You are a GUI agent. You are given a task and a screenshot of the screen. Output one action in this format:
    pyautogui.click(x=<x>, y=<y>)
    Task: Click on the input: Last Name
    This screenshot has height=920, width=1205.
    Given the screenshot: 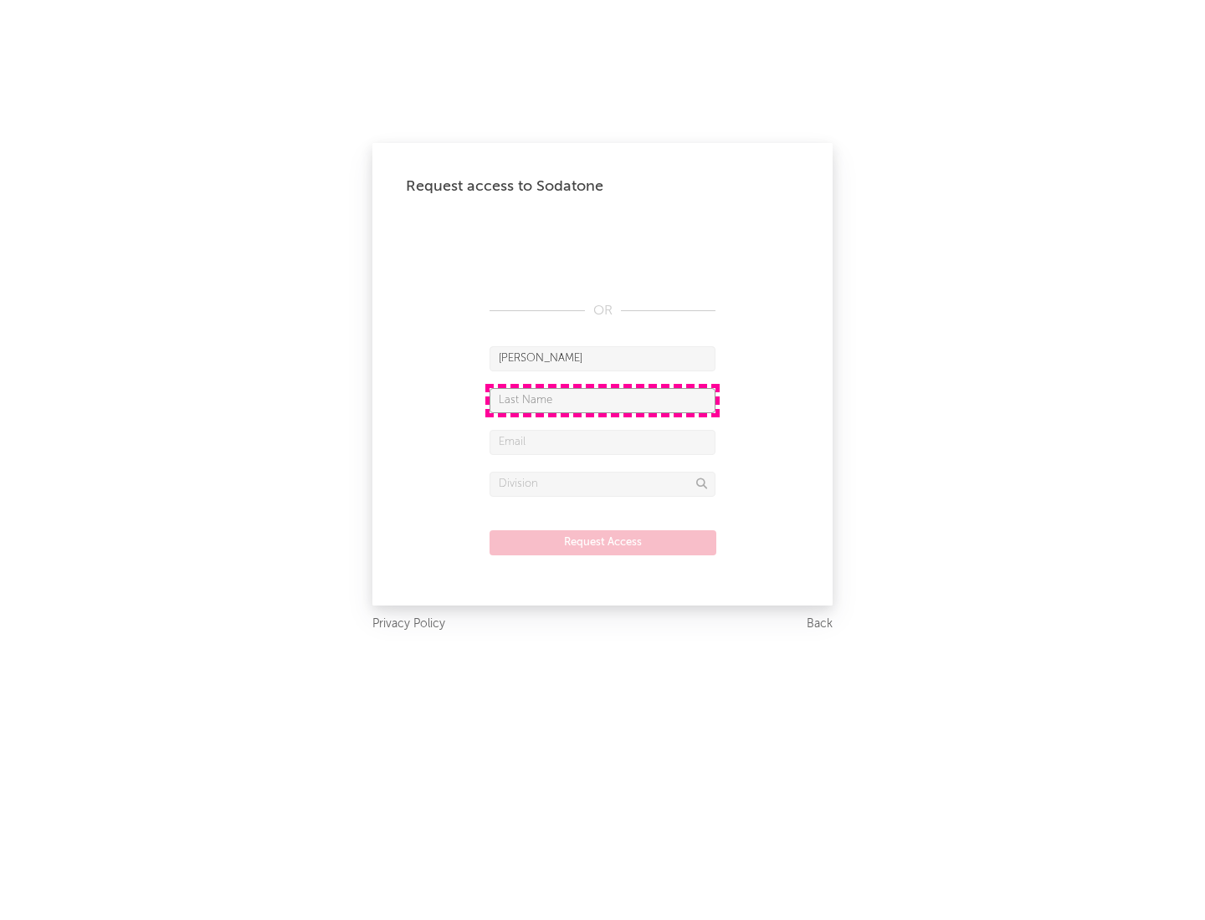 What is the action you would take?
    pyautogui.click(x=602, y=401)
    